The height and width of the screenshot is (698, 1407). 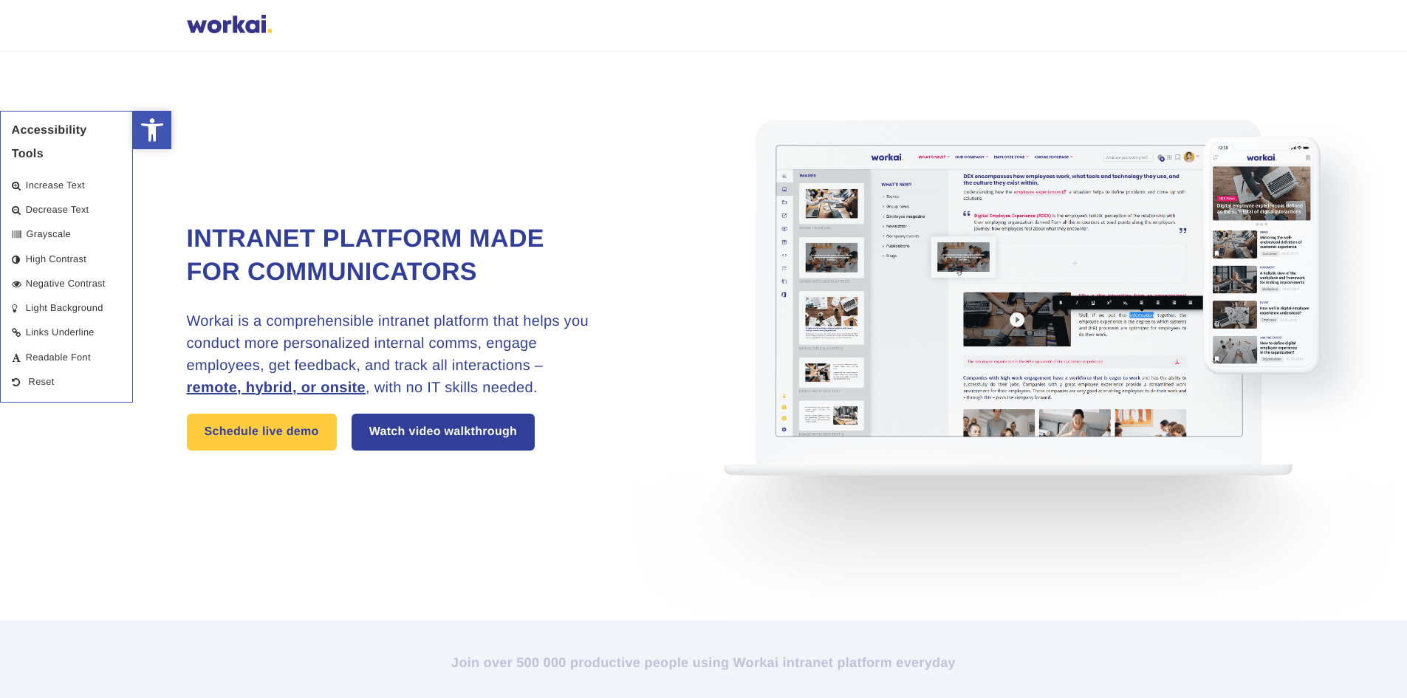 What do you see at coordinates (390, 256) in the screenshot?
I see `h1: Intranet platform made for communicators` at bounding box center [390, 256].